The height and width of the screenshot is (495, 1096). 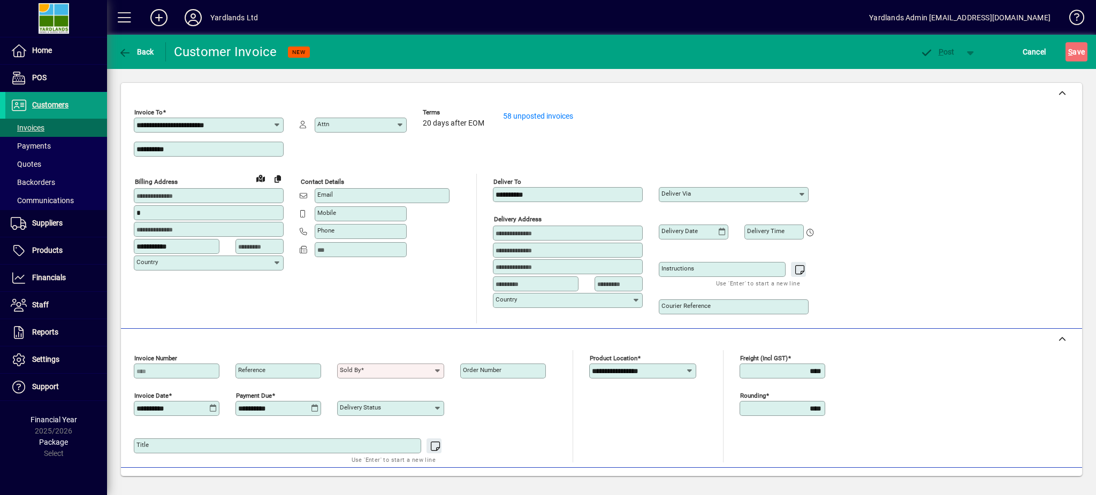 What do you see at coordinates (151, 396) in the screenshot?
I see `mat-label: Invoice date` at bounding box center [151, 396].